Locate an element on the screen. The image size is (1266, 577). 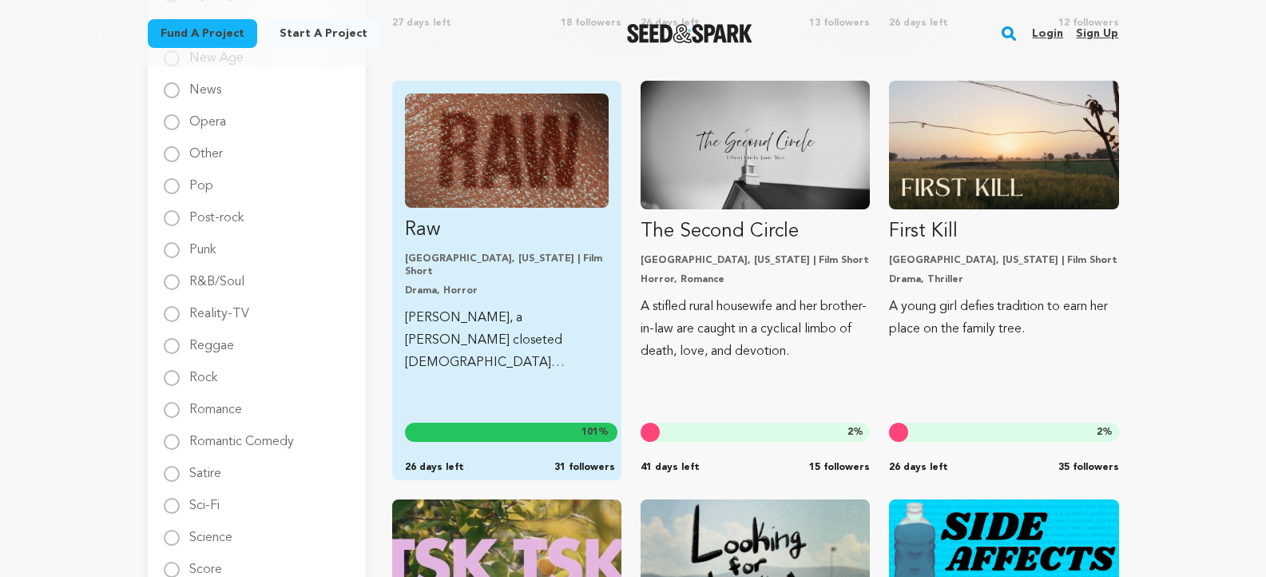
p: The Second Circle is located at coordinates (755, 232).